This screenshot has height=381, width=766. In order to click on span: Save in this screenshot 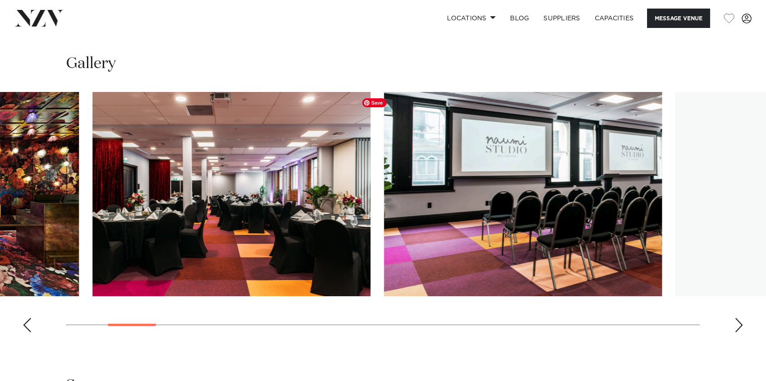, I will do `click(374, 103)`.